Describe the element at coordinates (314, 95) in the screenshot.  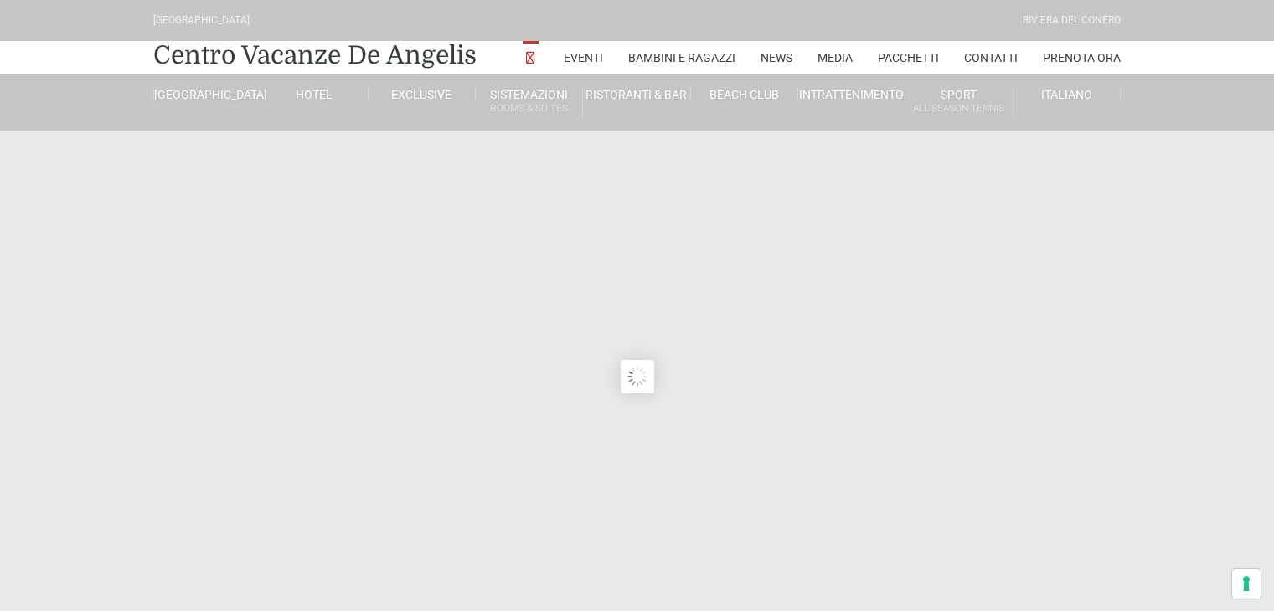
I see `a: Hotel` at that location.